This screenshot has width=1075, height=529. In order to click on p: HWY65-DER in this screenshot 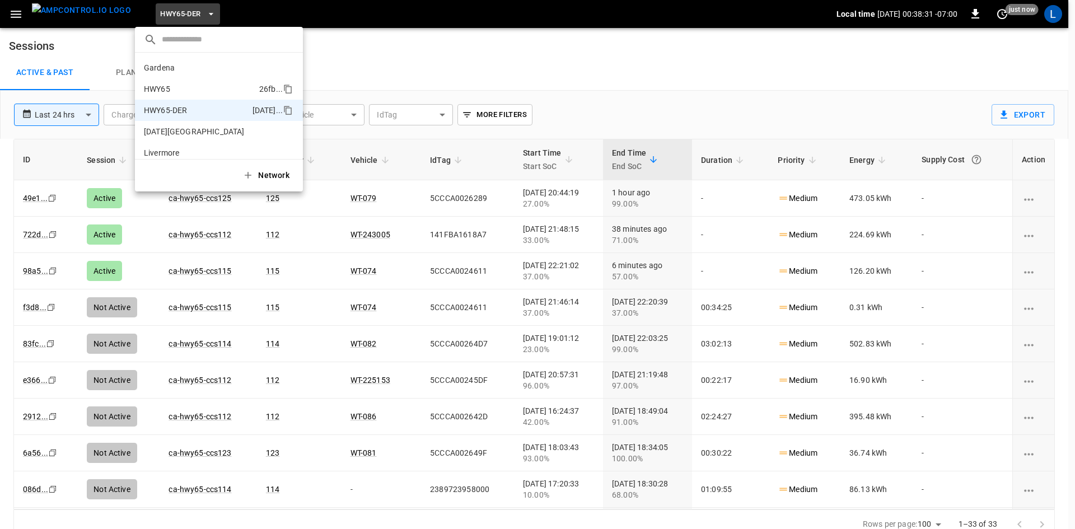, I will do `click(165, 110)`.